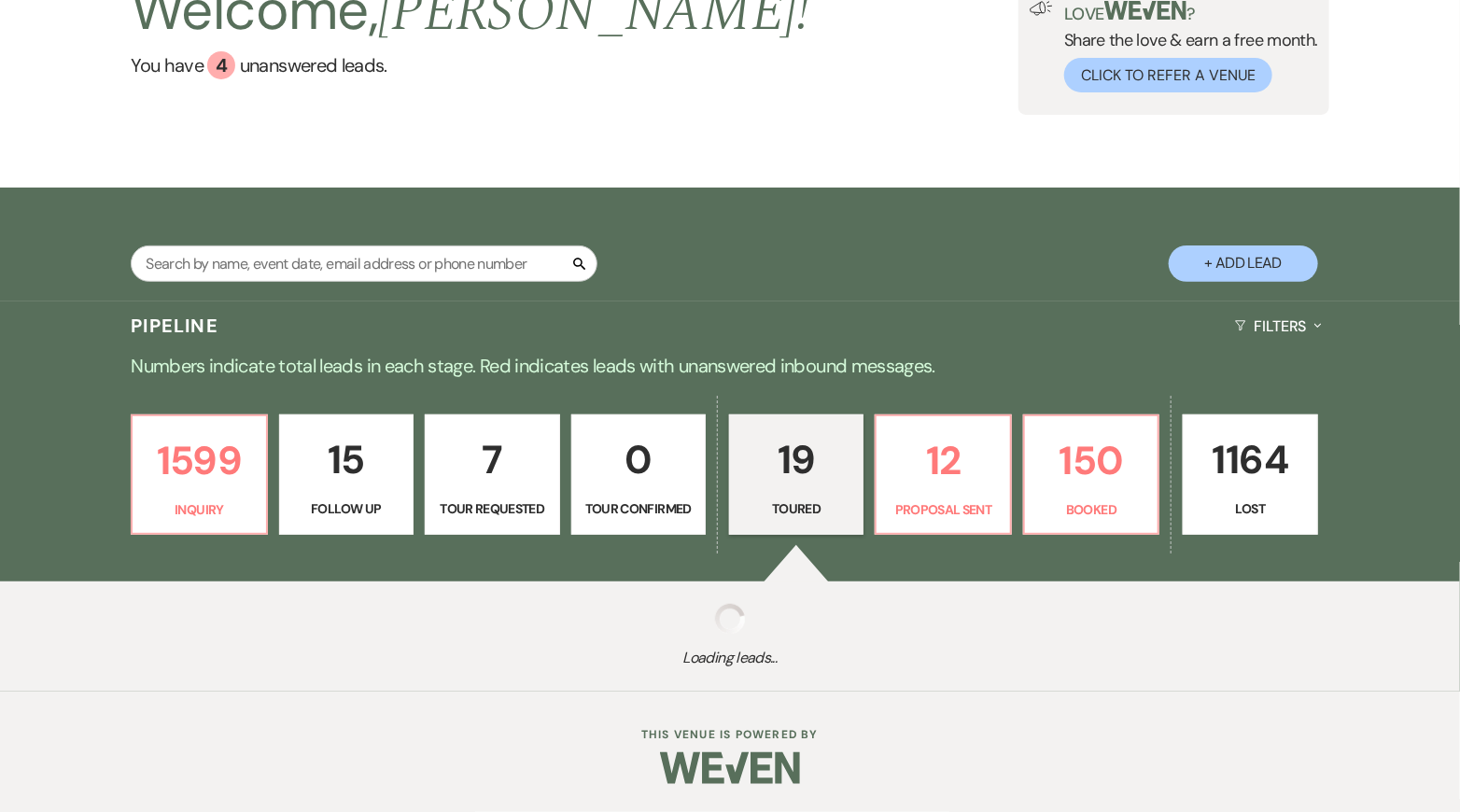  I want to click on p: Tour Confirmed, so click(639, 509).